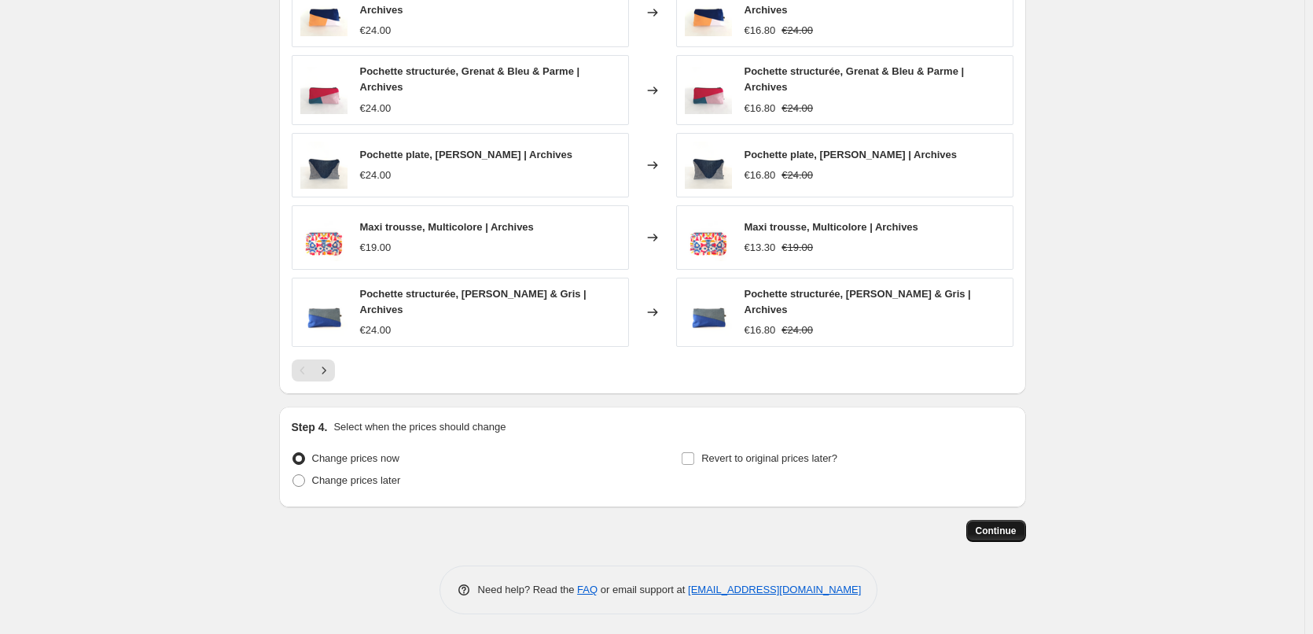 The image size is (1313, 634). Describe the element at coordinates (376, 248) in the screenshot. I see `div: €19.00` at that location.